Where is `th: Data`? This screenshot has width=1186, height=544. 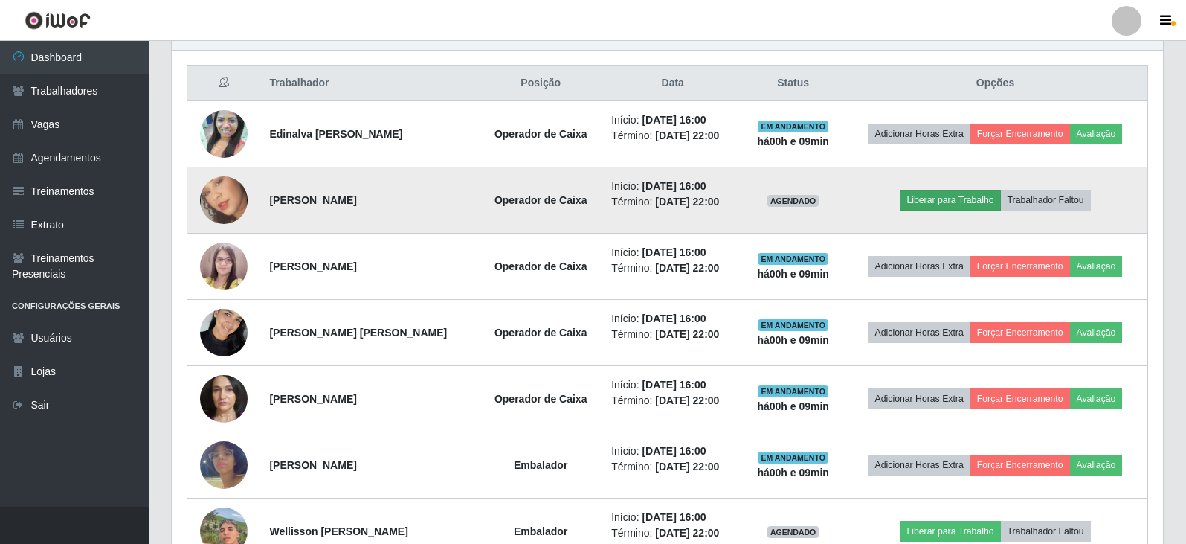
th: Data is located at coordinates (672, 83).